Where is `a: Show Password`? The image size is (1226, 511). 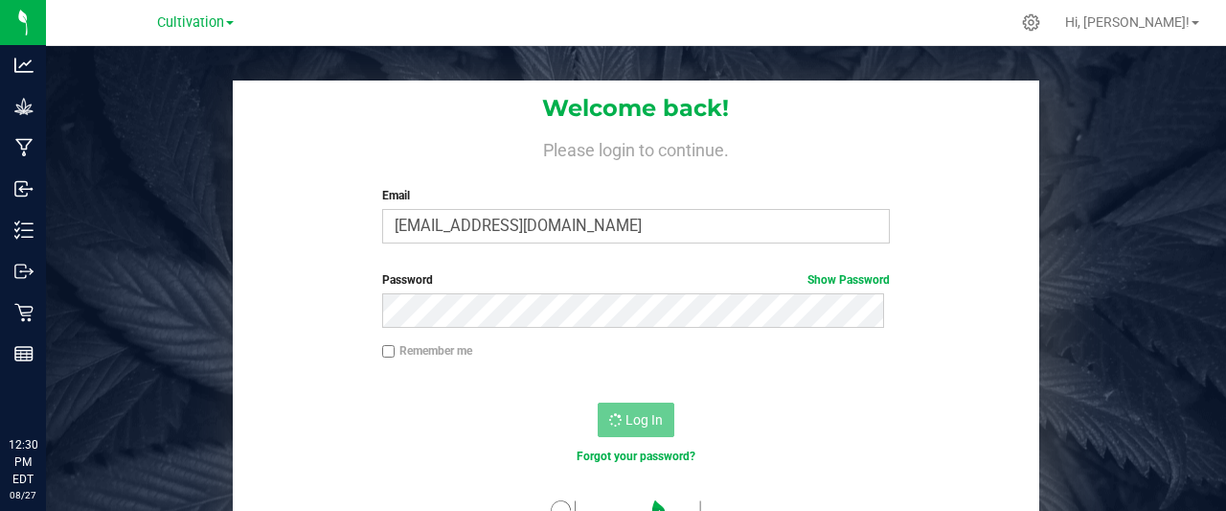 a: Show Password is located at coordinates (849, 280).